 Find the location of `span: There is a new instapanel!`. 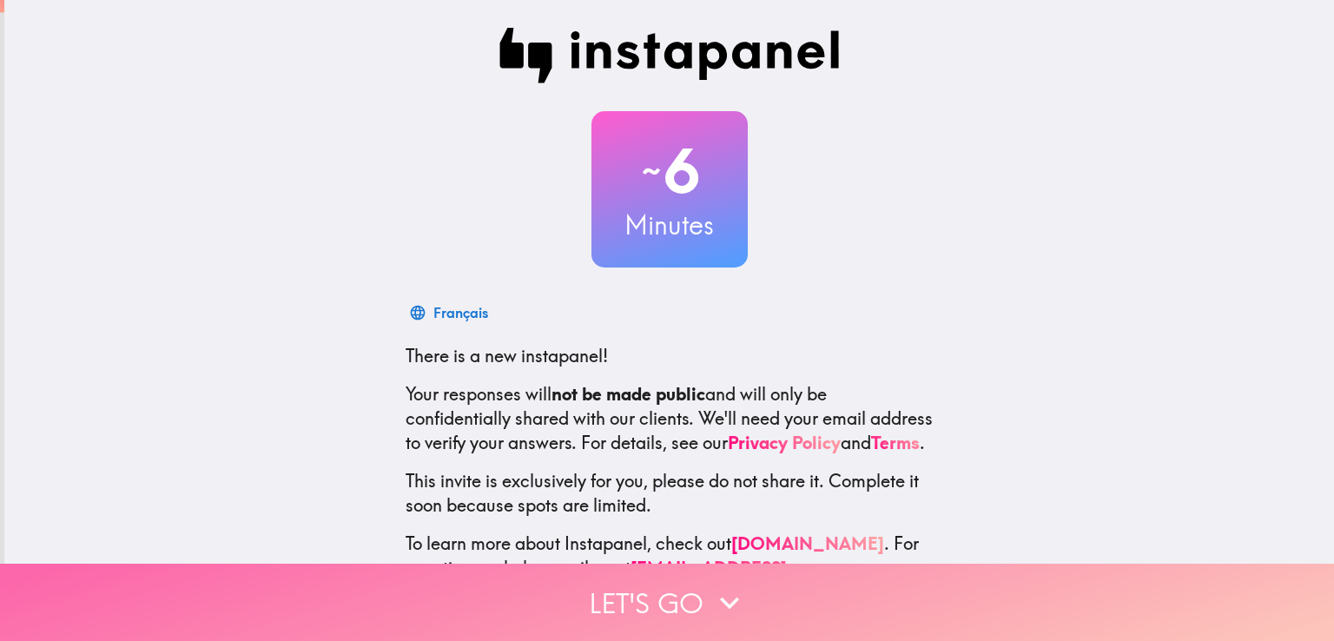

span: There is a new instapanel! is located at coordinates (506, 355).